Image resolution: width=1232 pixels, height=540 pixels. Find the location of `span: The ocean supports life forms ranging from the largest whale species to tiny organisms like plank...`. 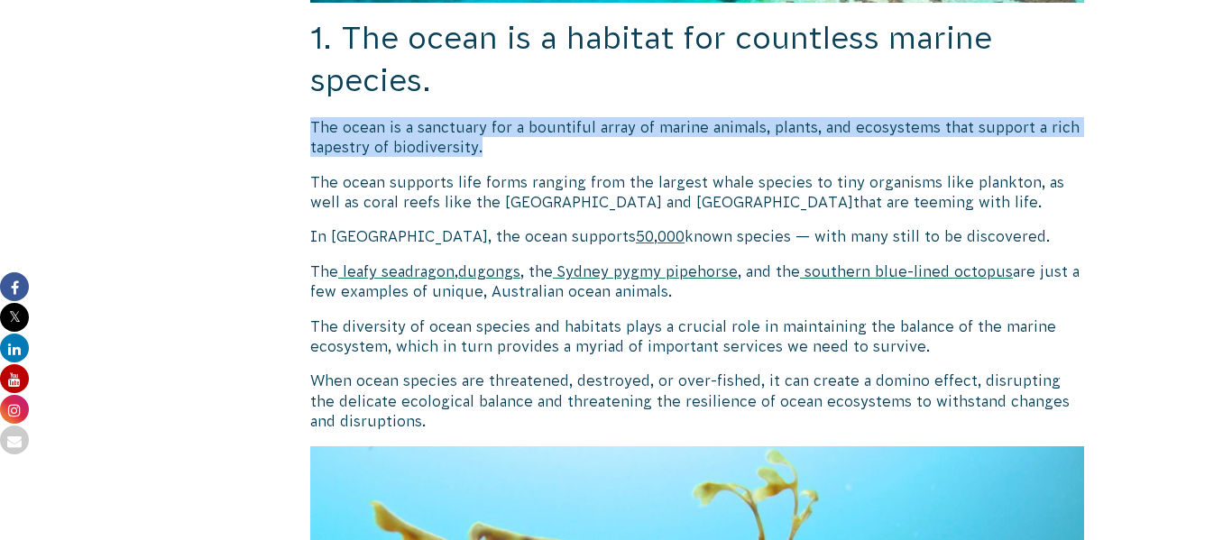

span: The ocean supports life forms ranging from the largest whale species to tiny organisms like plank... is located at coordinates (687, 192).